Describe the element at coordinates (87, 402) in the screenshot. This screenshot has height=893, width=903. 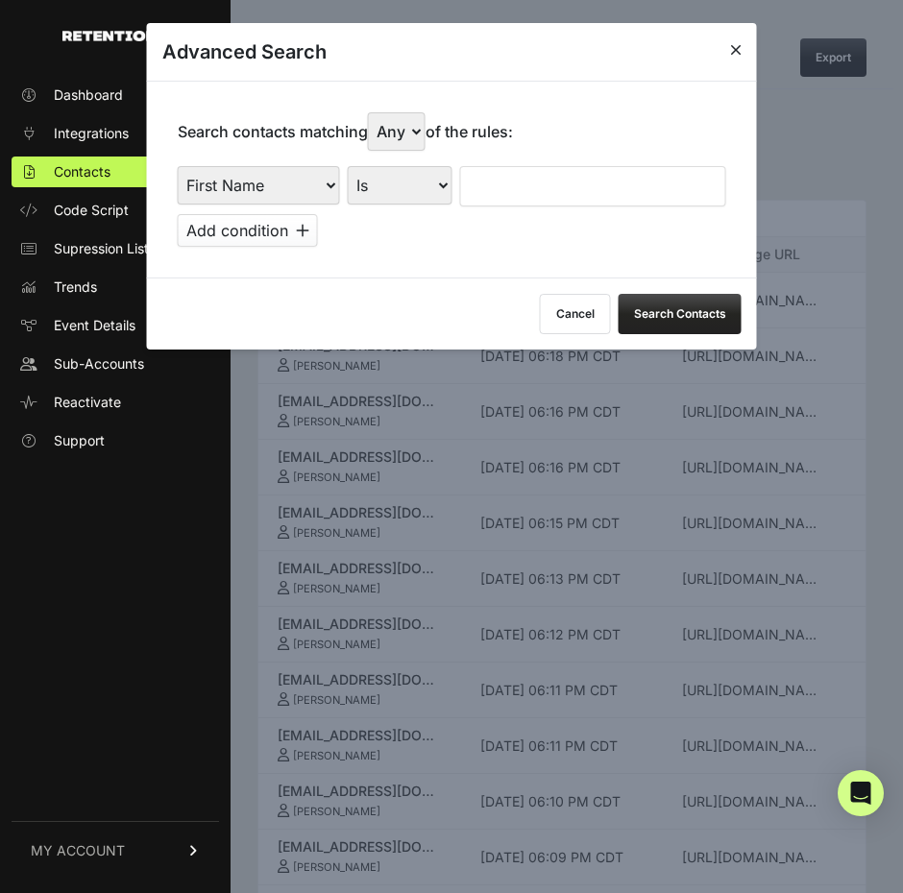
I see `span: Reactivate` at that location.